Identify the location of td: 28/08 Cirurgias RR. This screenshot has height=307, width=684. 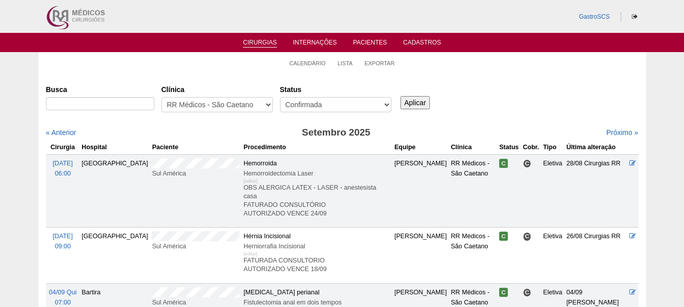
(596, 191).